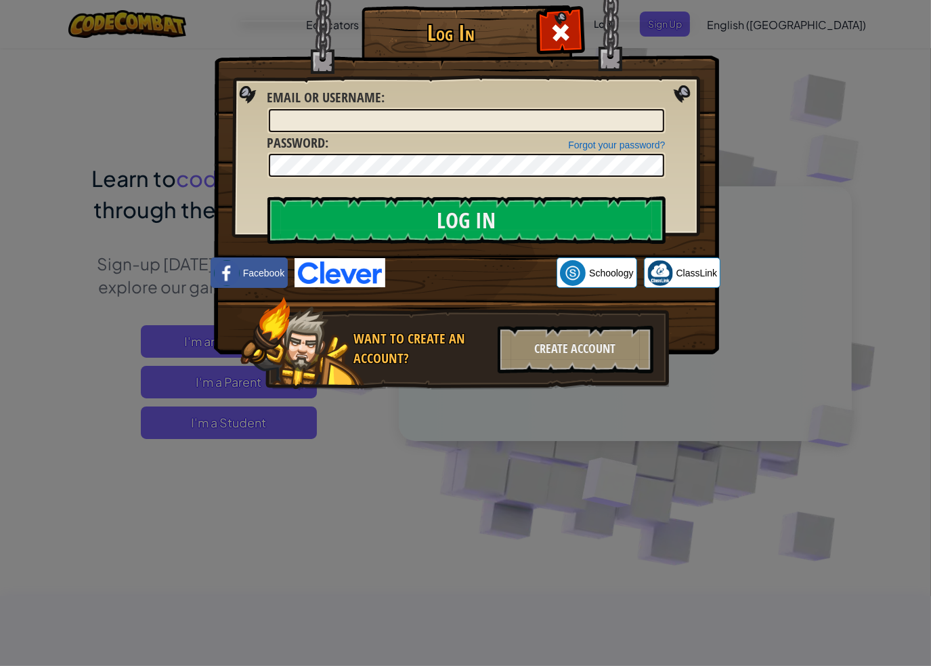 This screenshot has height=666, width=931. I want to click on span: Email or Username, so click(324, 97).